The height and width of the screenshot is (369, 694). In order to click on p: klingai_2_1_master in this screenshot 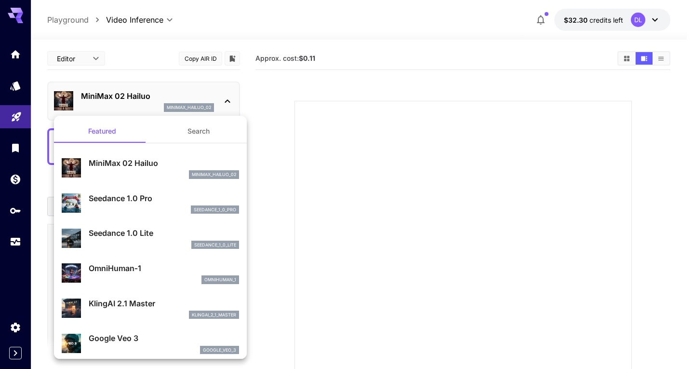, I will do `click(214, 315)`.